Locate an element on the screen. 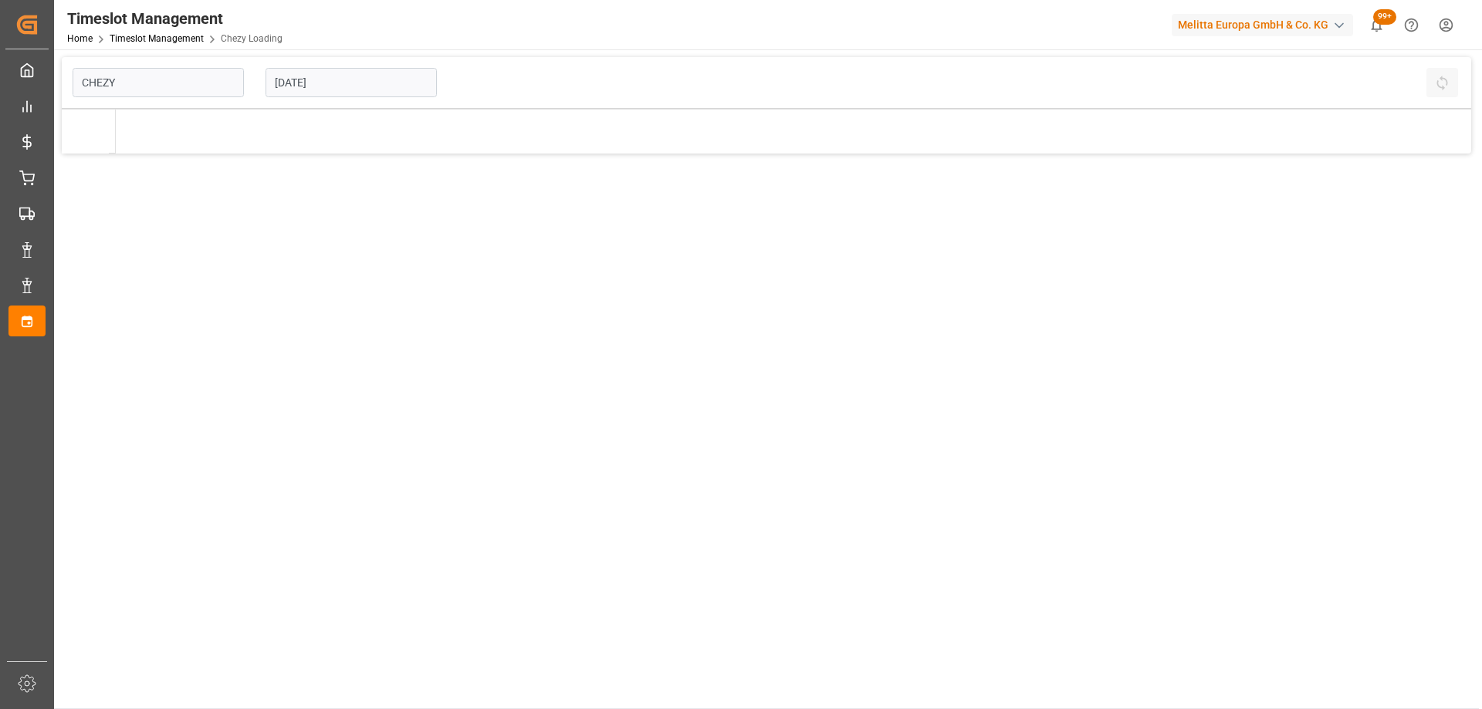  button: Help Center is located at coordinates (1411, 25).